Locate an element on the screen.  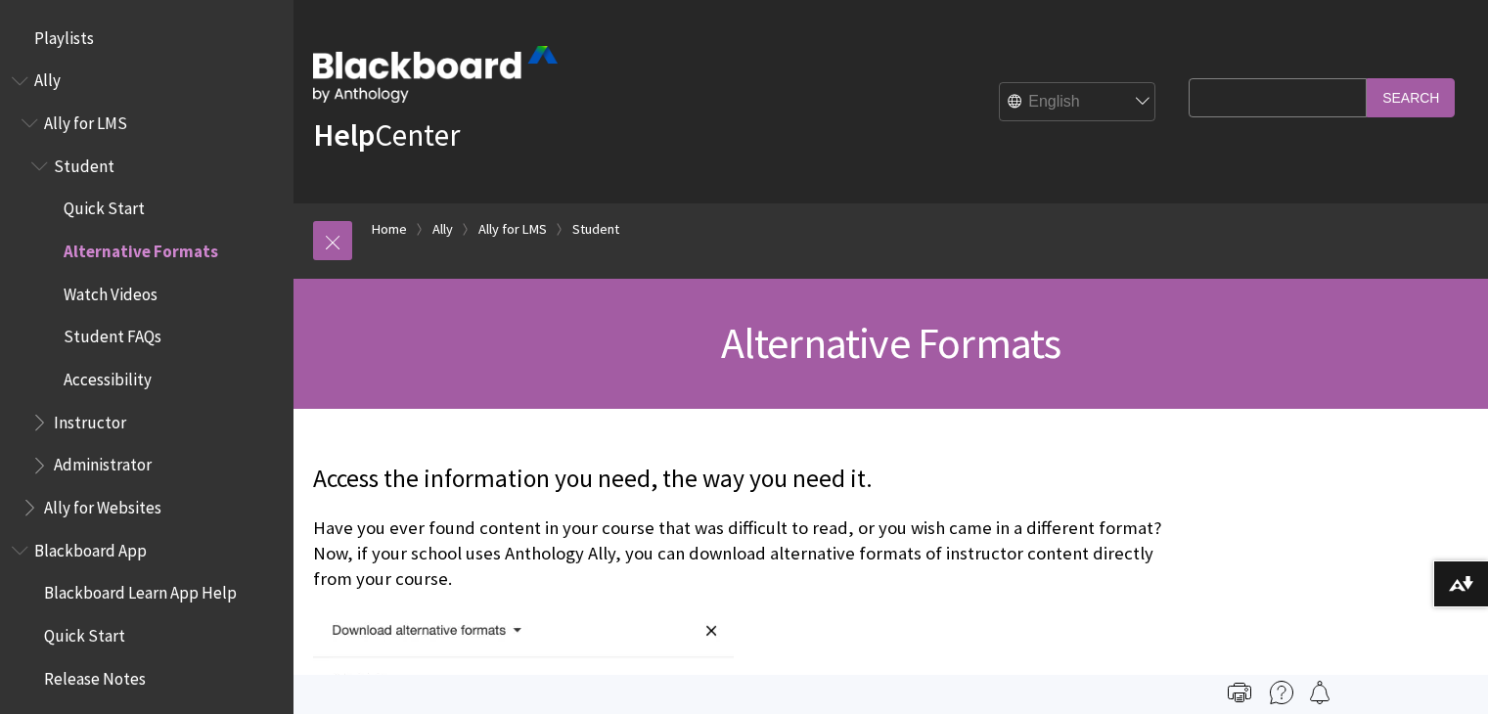
nav: Book outline for Anthology Ally Help is located at coordinates (147, 295).